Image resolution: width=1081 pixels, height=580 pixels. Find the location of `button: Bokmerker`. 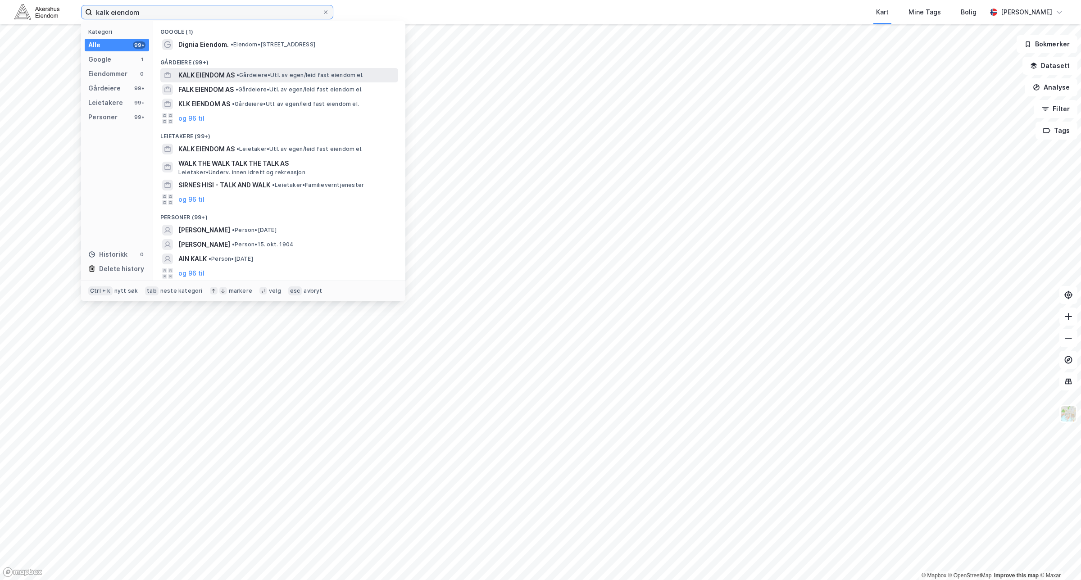

button: Bokmerker is located at coordinates (1047, 44).